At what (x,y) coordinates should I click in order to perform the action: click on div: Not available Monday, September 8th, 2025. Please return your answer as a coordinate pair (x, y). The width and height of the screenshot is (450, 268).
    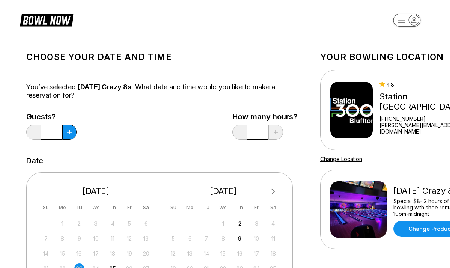
    Looking at the image, I should click on (62, 238).